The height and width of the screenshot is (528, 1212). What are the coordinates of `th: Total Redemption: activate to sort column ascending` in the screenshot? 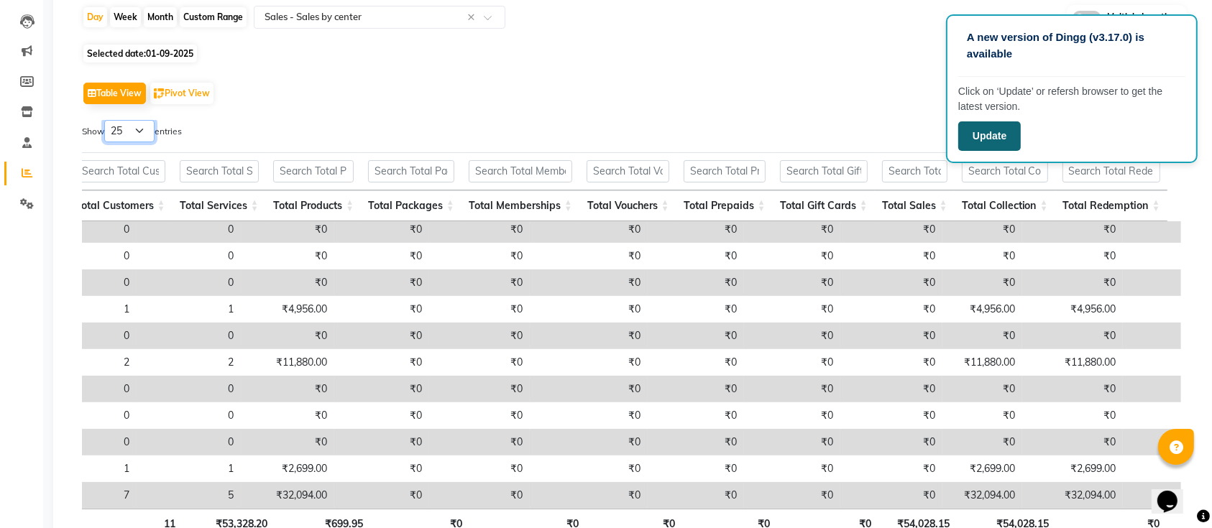 It's located at (1111, 206).